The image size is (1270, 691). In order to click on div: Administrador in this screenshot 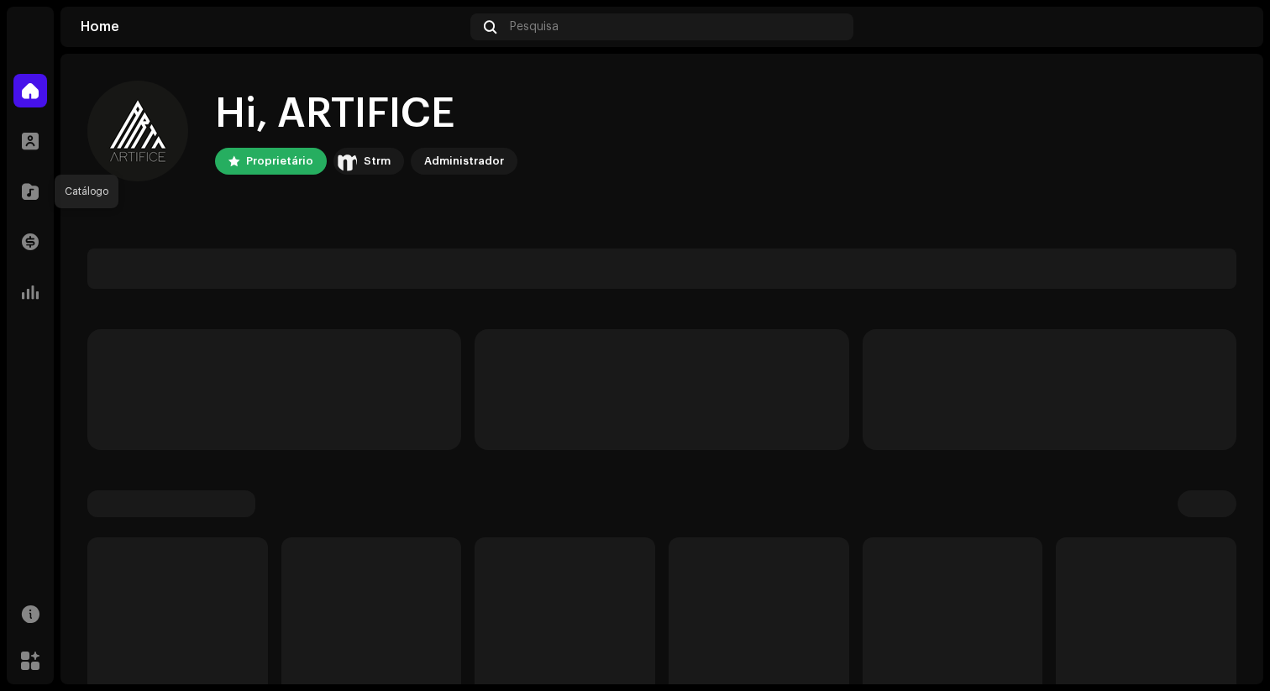, I will do `click(464, 161)`.